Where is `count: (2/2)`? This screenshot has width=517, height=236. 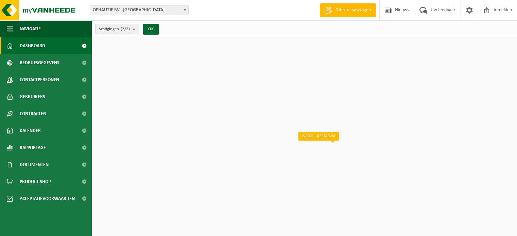 count: (2/2) is located at coordinates (125, 29).